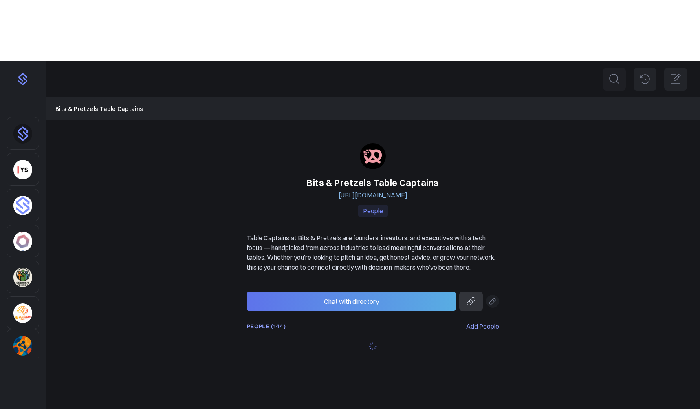  What do you see at coordinates (373, 156) in the screenshot?
I see `img: bitsandpretzels.com` at bounding box center [373, 156].